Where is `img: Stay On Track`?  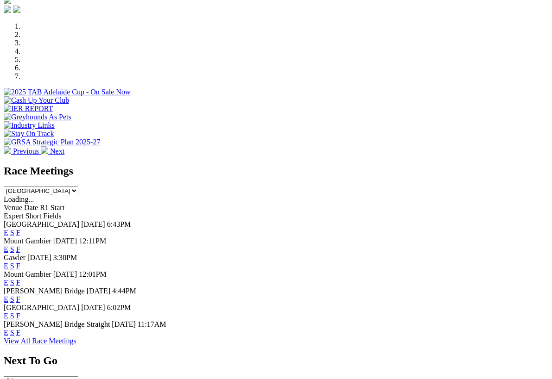 img: Stay On Track is located at coordinates (29, 134).